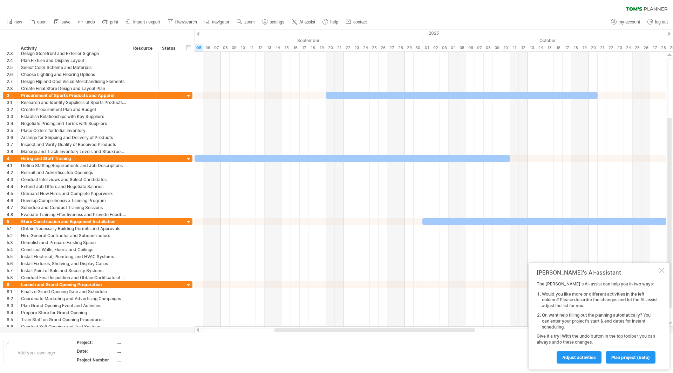 The height and width of the screenshot is (373, 673). I want to click on div: Research and Identify Suppliers of Sports Products and Apparel, so click(74, 102).